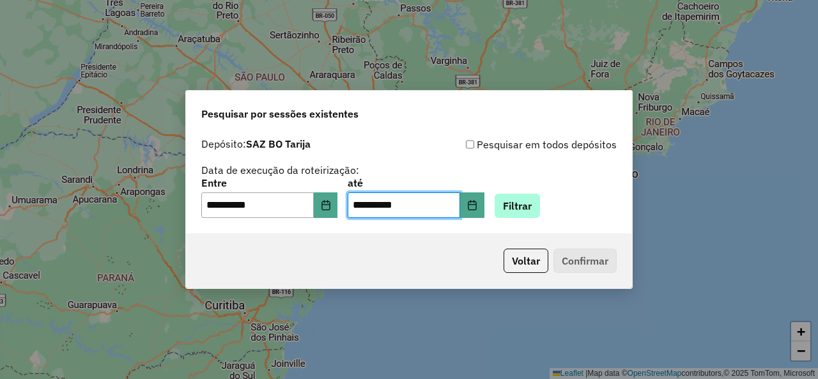  What do you see at coordinates (278, 144) in the screenshot?
I see `strong: SAZ BO Tarija` at bounding box center [278, 144].